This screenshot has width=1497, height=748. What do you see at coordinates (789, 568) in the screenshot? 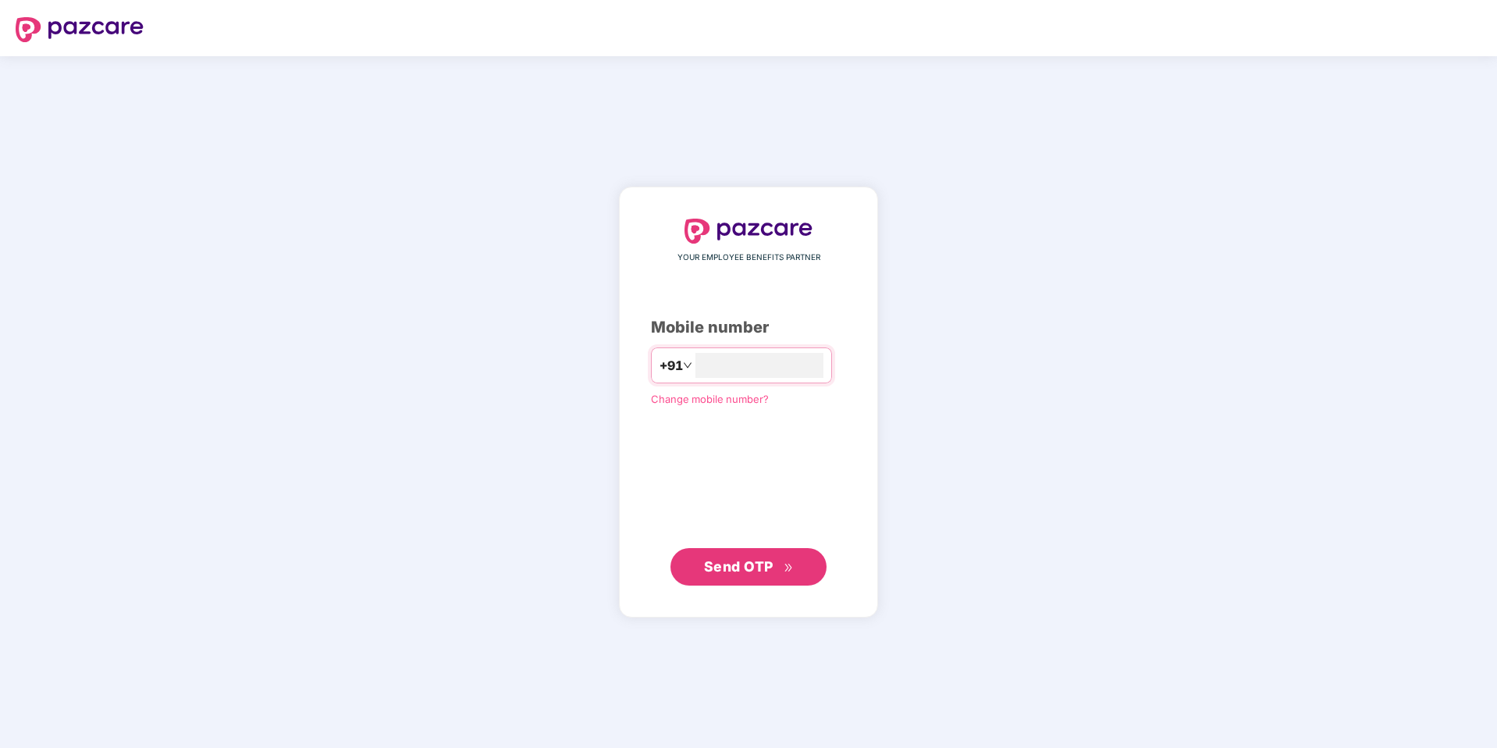
I see `span: double-right` at bounding box center [789, 568].